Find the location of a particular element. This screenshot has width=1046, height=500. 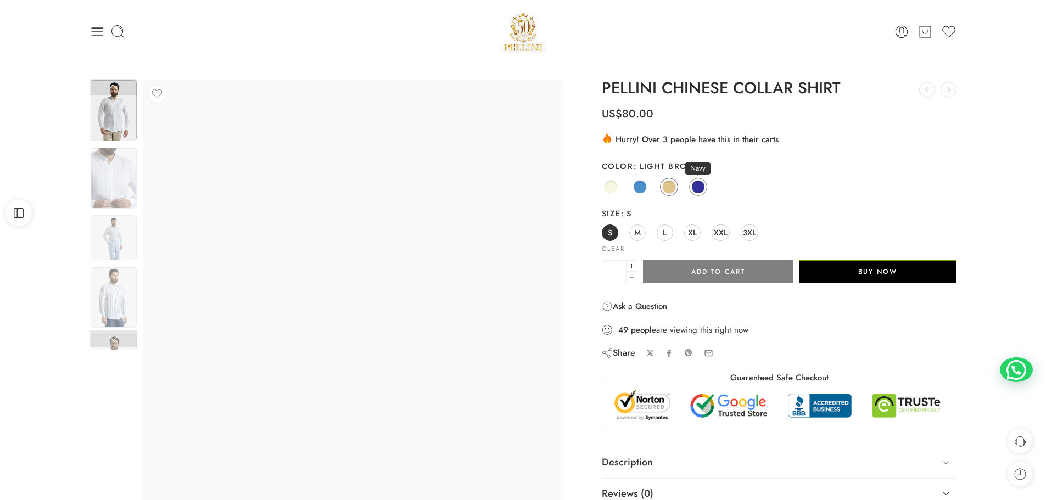

img: Trust is located at coordinates (779, 405).